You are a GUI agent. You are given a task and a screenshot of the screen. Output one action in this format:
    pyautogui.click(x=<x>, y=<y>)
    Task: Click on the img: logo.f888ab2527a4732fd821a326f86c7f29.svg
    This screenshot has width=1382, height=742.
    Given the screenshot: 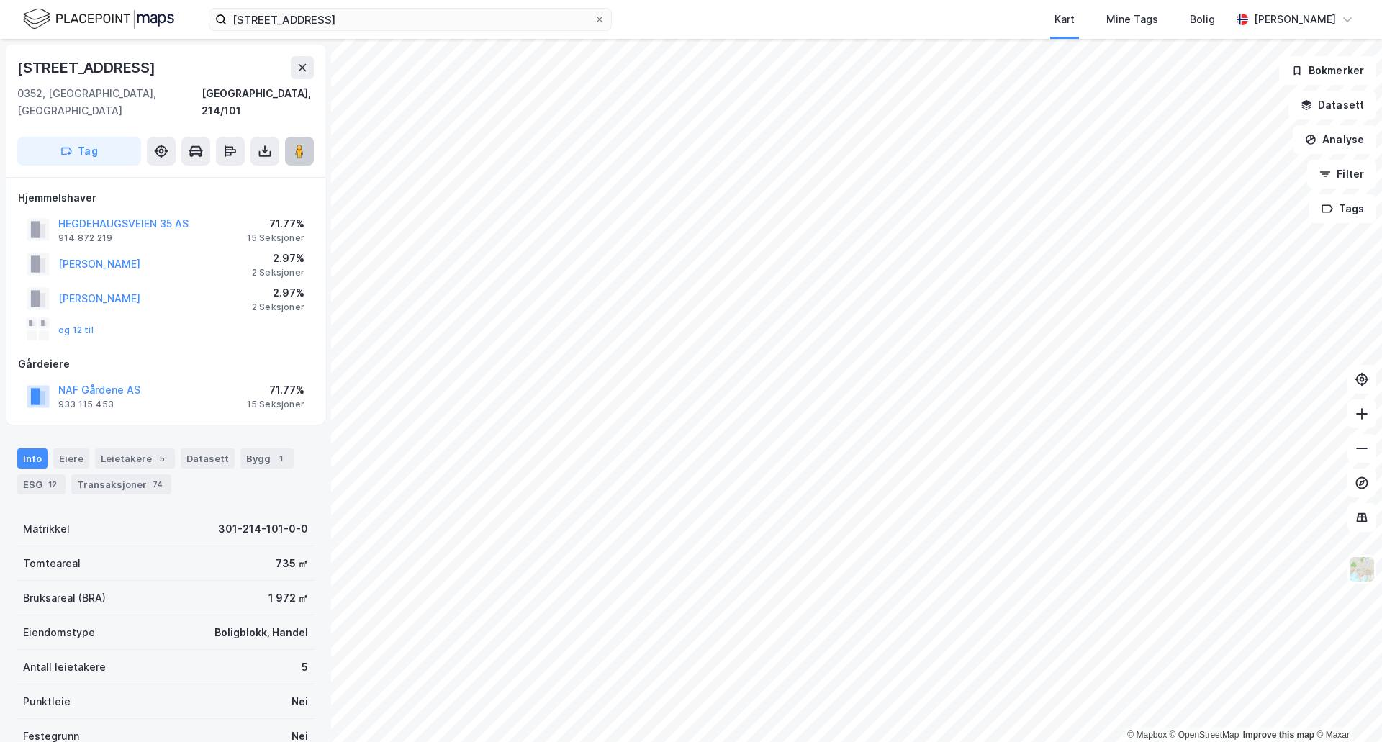 What is the action you would take?
    pyautogui.click(x=99, y=19)
    